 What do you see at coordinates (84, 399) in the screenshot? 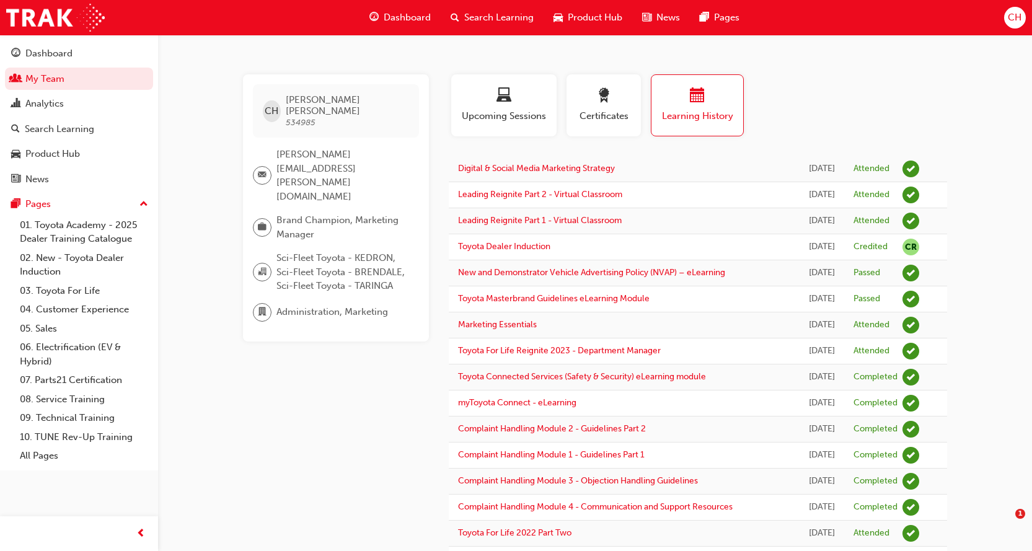
I see `a: 08. Service Training` at bounding box center [84, 399].